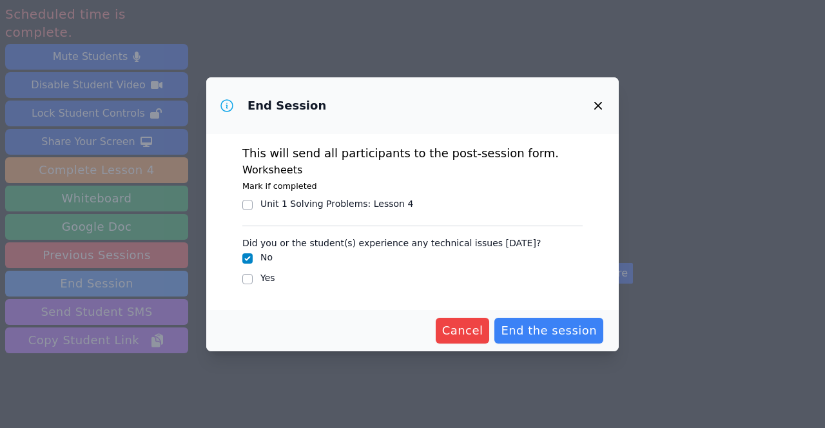 Image resolution: width=825 pixels, height=428 pixels. What do you see at coordinates (463, 331) in the screenshot?
I see `button: Cancel` at bounding box center [463, 331].